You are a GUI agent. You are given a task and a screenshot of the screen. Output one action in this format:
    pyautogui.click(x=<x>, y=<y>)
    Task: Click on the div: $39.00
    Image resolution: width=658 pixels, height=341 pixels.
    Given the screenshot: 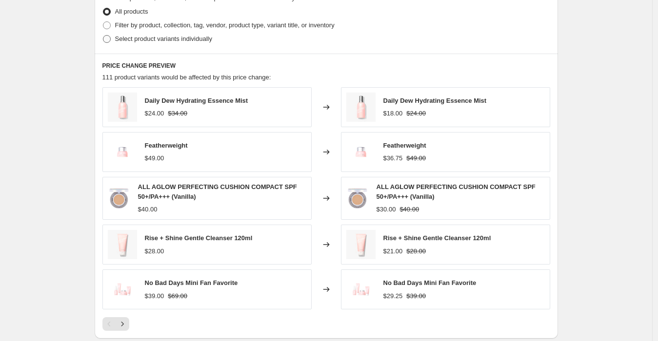 What is the action you would take?
    pyautogui.click(x=155, y=296)
    